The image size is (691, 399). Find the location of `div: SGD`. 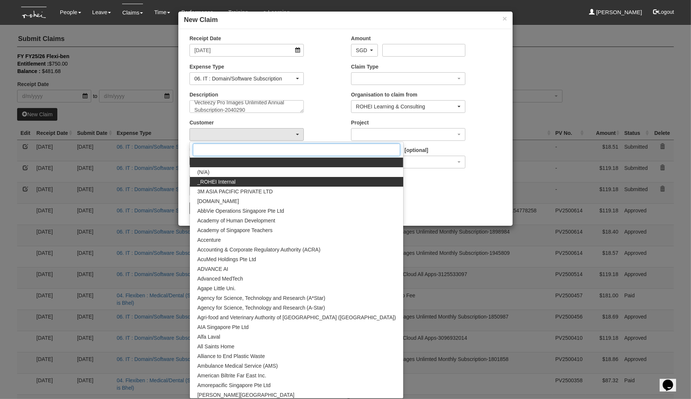

div: SGD is located at coordinates (362, 50).